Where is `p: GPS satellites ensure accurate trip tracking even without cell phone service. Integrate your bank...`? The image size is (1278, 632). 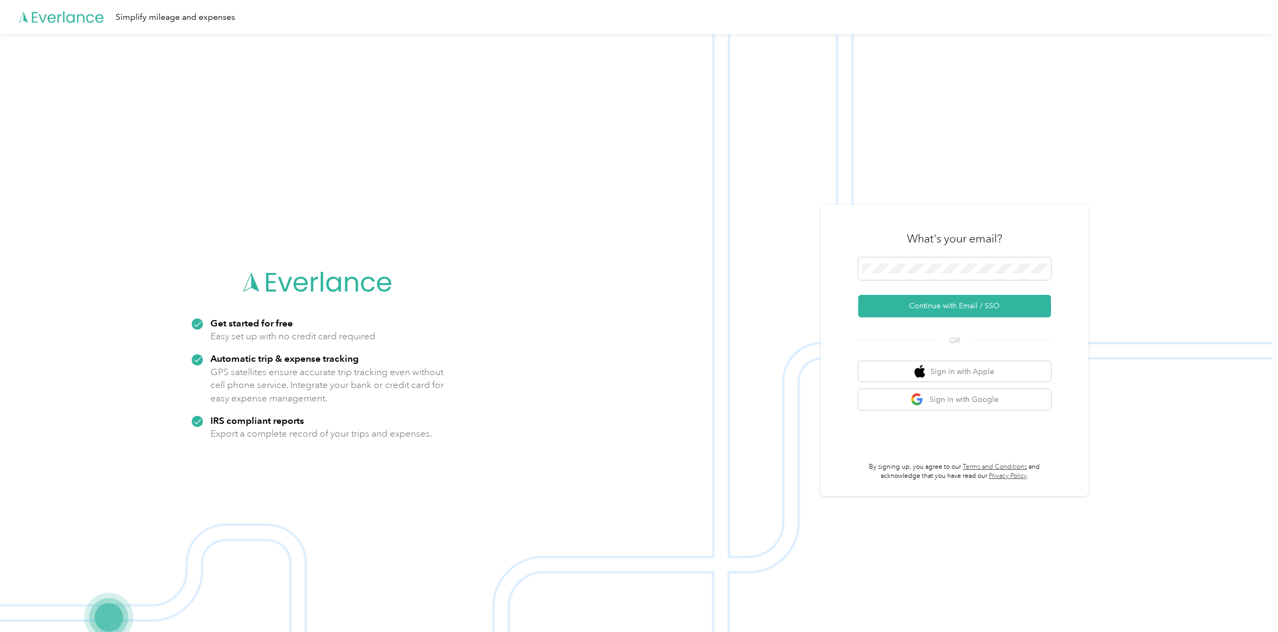
p: GPS satellites ensure accurate trip tracking even without cell phone service. Integrate your bank... is located at coordinates (327, 385).